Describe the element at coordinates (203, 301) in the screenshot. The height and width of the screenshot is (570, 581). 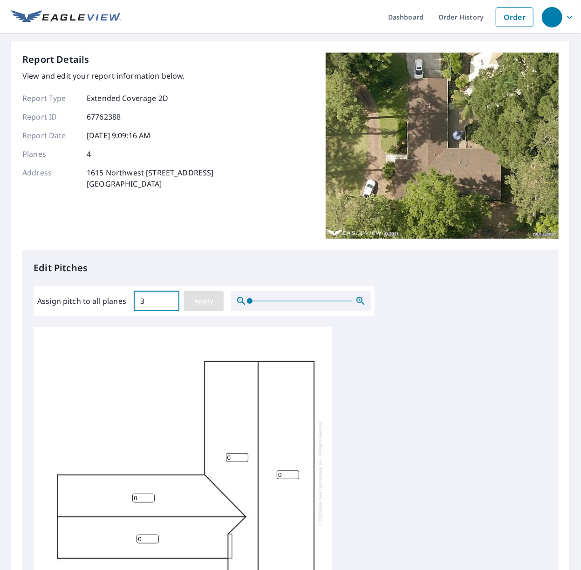
I see `button: Apply` at that location.